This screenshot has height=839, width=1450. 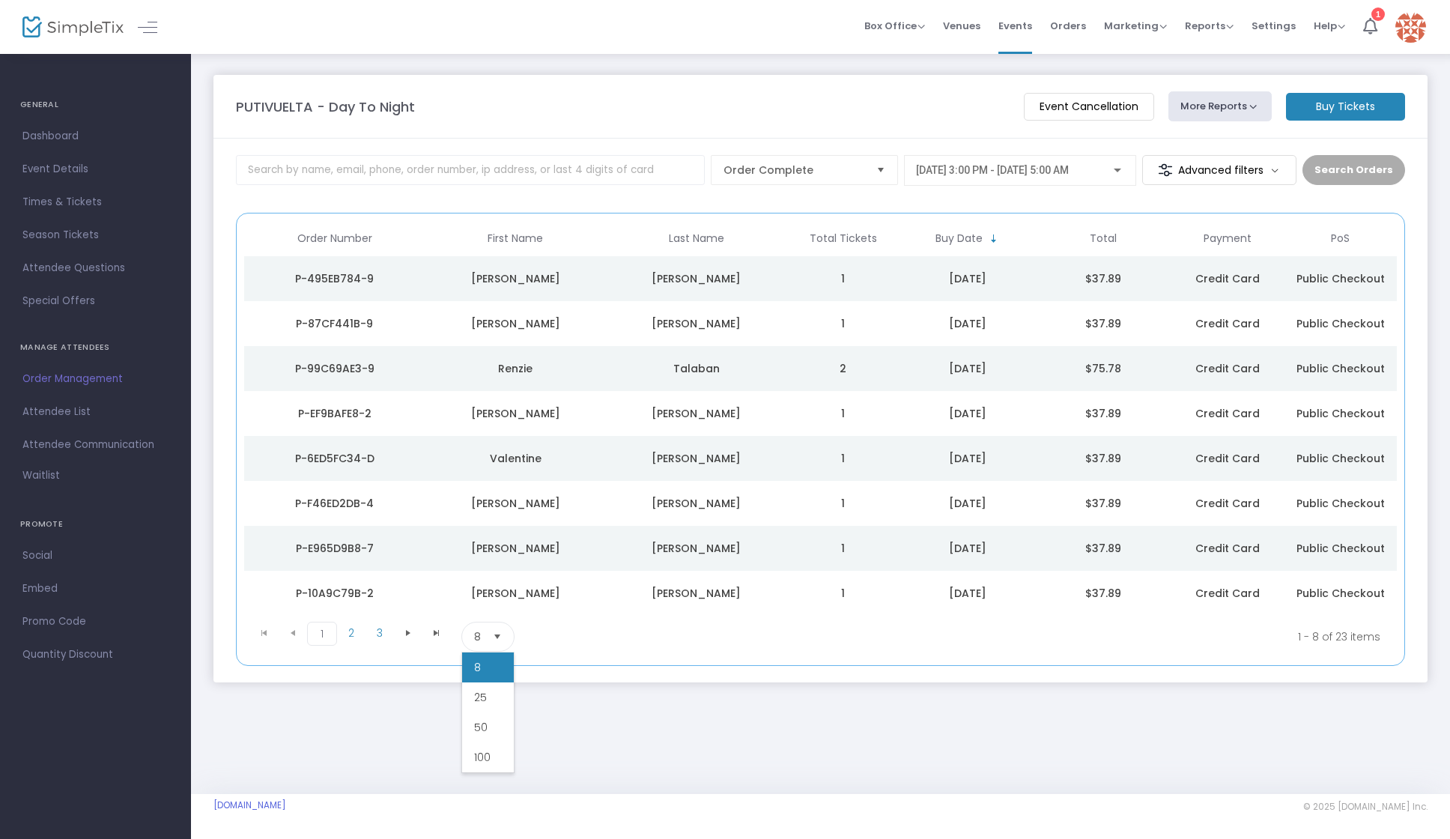 I want to click on div: Graef, so click(x=696, y=503).